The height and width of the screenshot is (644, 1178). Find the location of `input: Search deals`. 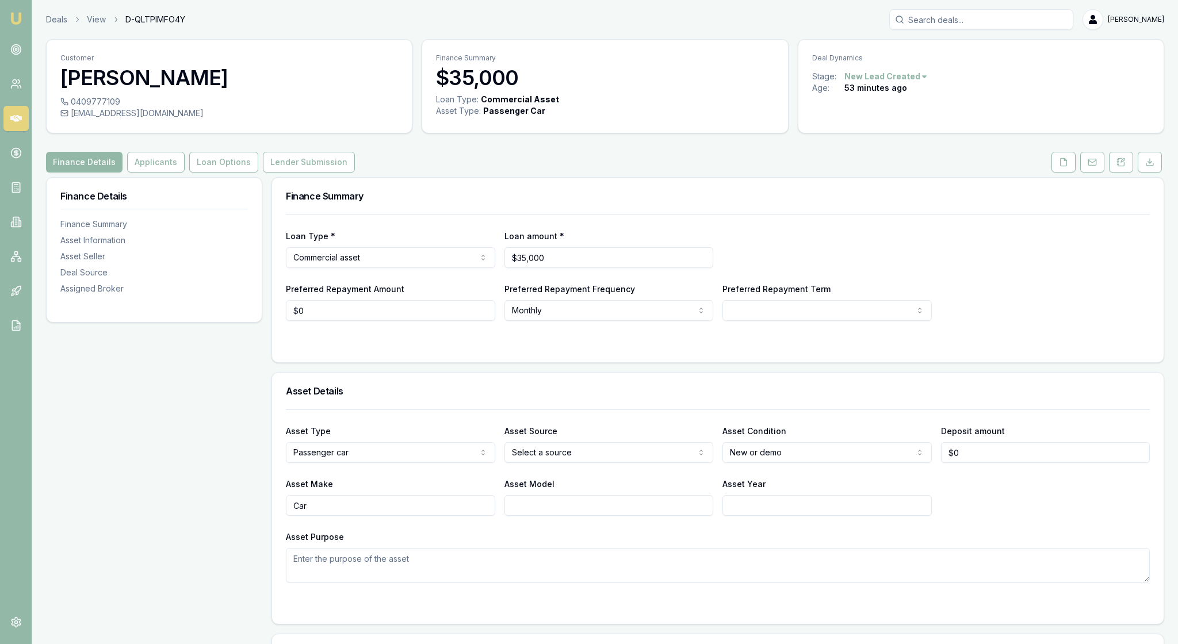

input: Search deals is located at coordinates (981, 20).